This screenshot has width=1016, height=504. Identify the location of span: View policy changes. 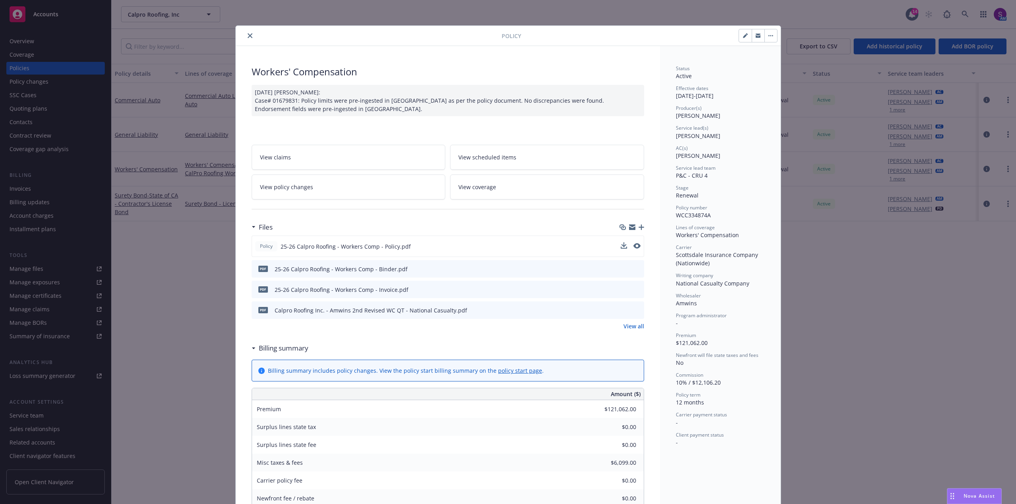
(287, 187).